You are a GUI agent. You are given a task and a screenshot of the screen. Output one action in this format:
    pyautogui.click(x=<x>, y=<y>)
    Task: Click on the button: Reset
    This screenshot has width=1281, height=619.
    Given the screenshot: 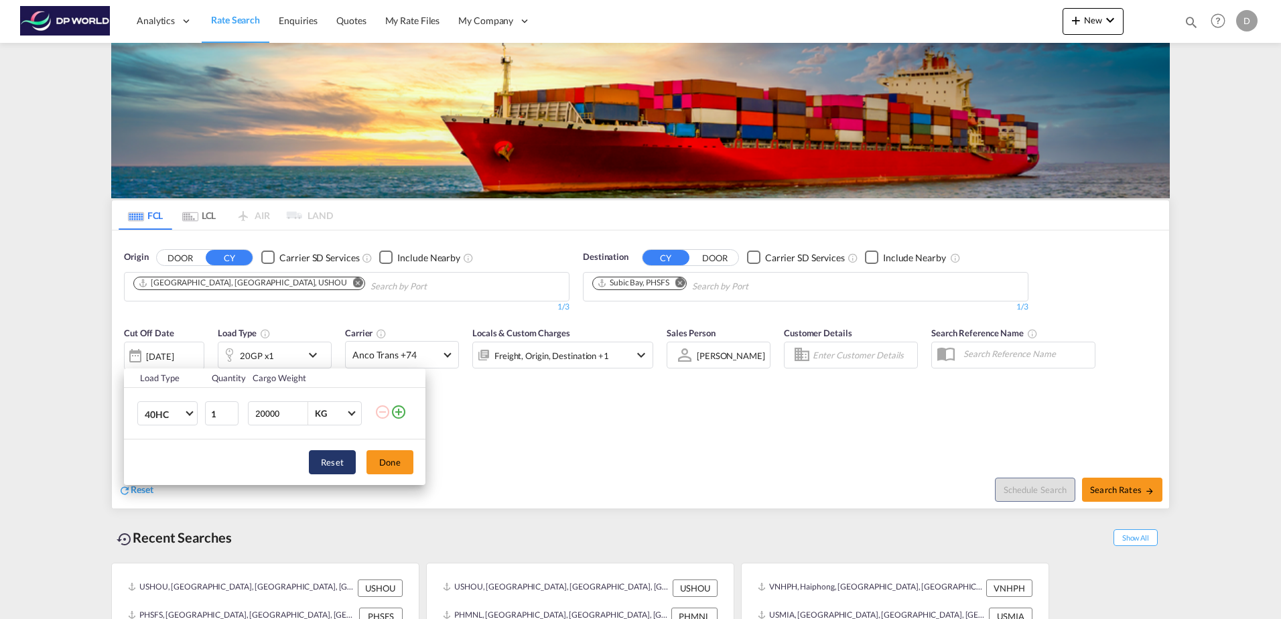 What is the action you would take?
    pyautogui.click(x=332, y=462)
    